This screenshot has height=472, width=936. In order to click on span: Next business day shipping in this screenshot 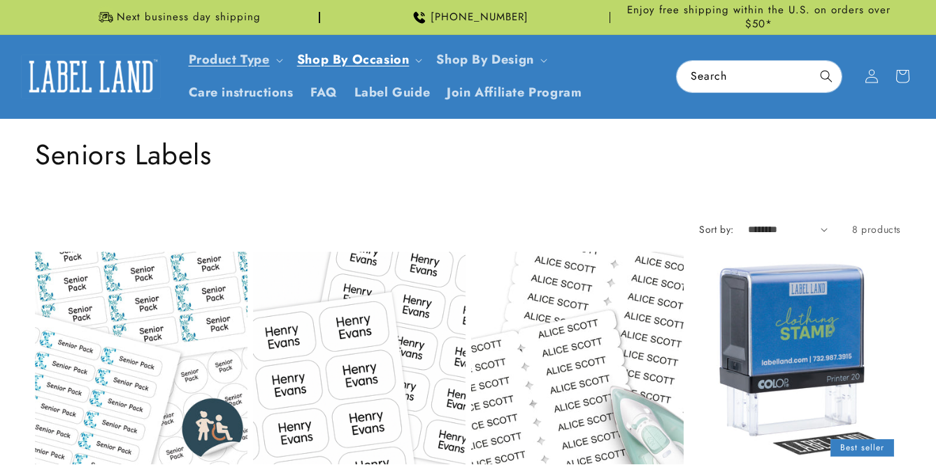, I will do `click(189, 17)`.